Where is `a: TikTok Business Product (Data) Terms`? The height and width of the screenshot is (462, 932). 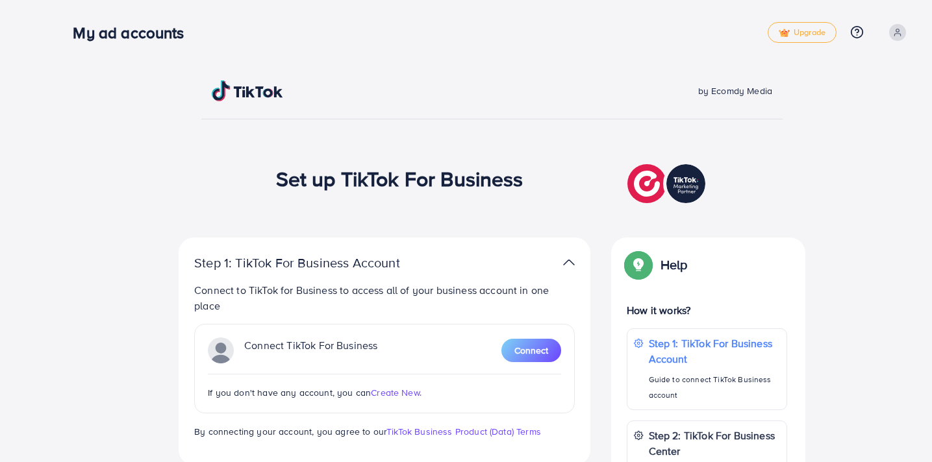
a: TikTok Business Product (Data) Terms is located at coordinates (464, 432).